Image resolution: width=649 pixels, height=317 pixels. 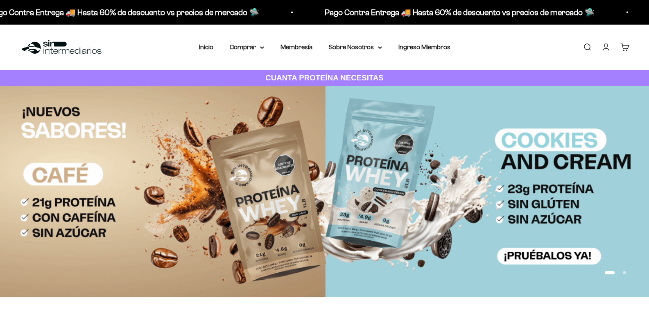 What do you see at coordinates (206, 47) in the screenshot?
I see `a: Inicio` at bounding box center [206, 47].